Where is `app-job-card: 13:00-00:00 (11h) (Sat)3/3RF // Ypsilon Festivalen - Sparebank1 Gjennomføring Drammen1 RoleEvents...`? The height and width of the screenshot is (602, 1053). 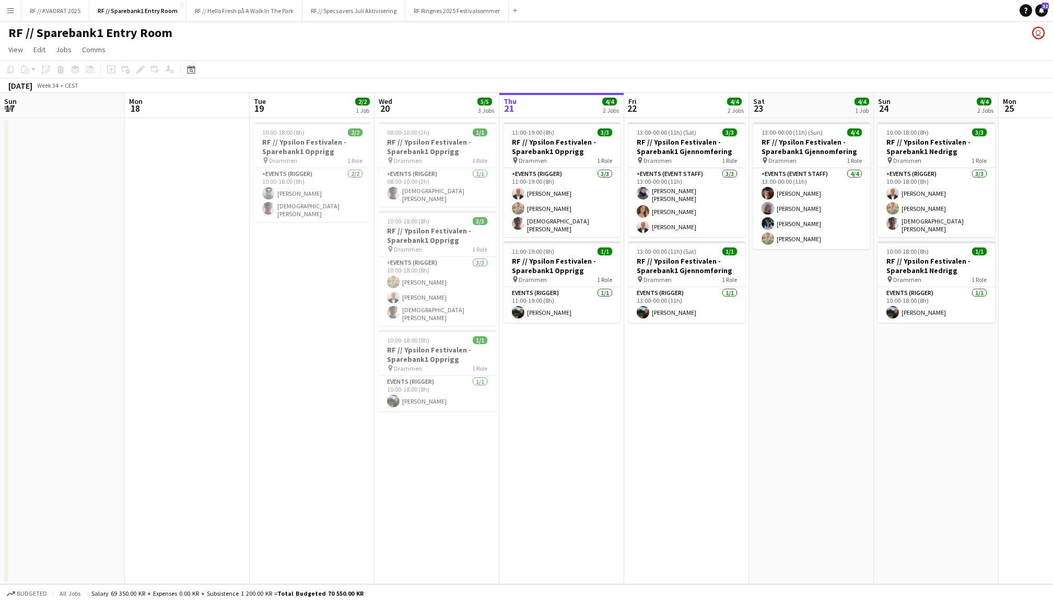 app-job-card: 13:00-00:00 (11h) (Sat)3/3RF // Ypsilon Festivalen - Sparebank1 Gjennomføring Drammen1 RoleEvents... is located at coordinates (687, 180).